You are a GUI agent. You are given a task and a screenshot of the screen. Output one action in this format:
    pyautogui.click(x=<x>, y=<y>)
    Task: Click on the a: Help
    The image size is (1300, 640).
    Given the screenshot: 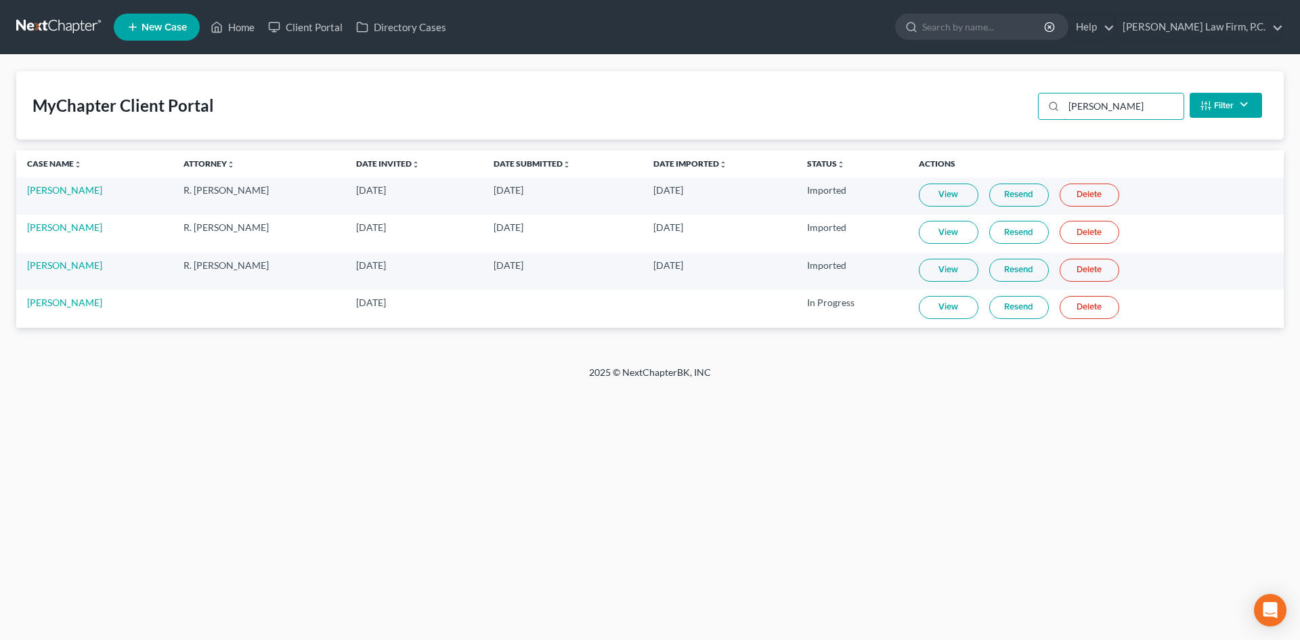 What is the action you would take?
    pyautogui.click(x=1091, y=27)
    